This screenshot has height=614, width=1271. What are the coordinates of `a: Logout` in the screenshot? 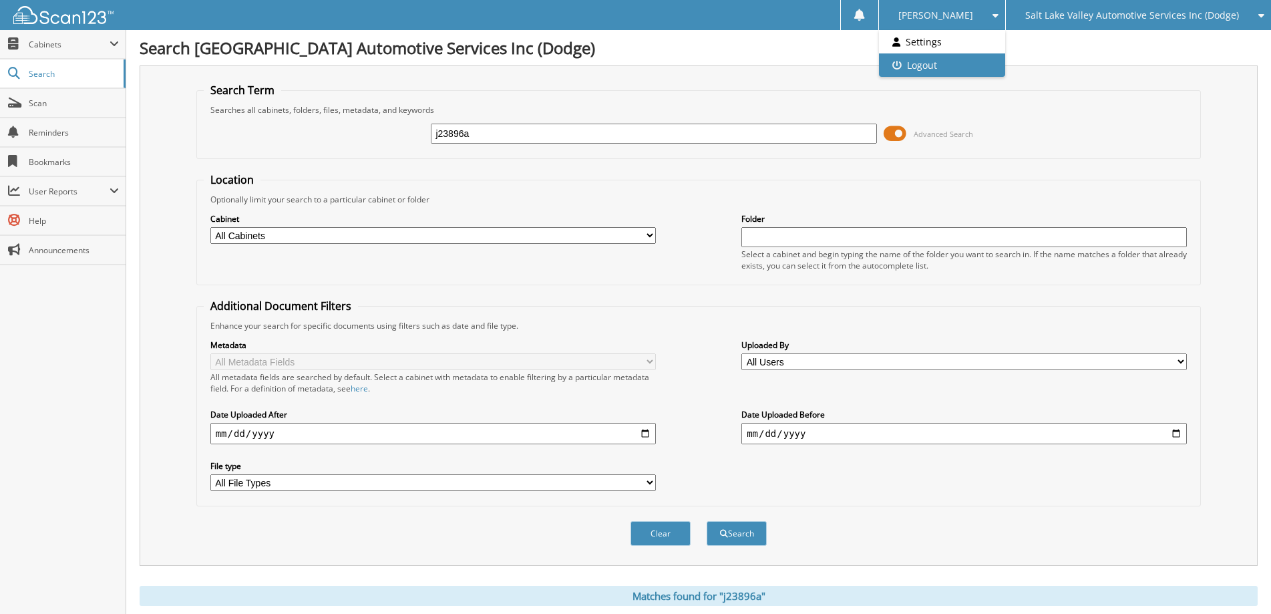 It's located at (942, 65).